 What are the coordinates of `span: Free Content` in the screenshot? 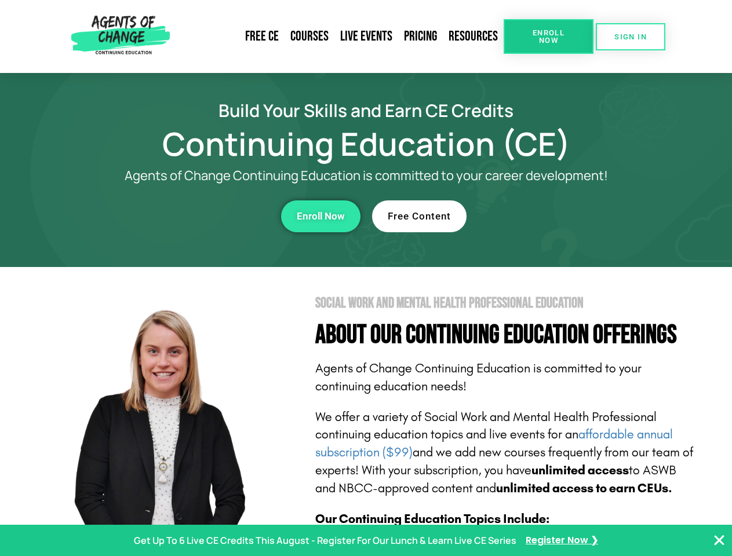 It's located at (419, 216).